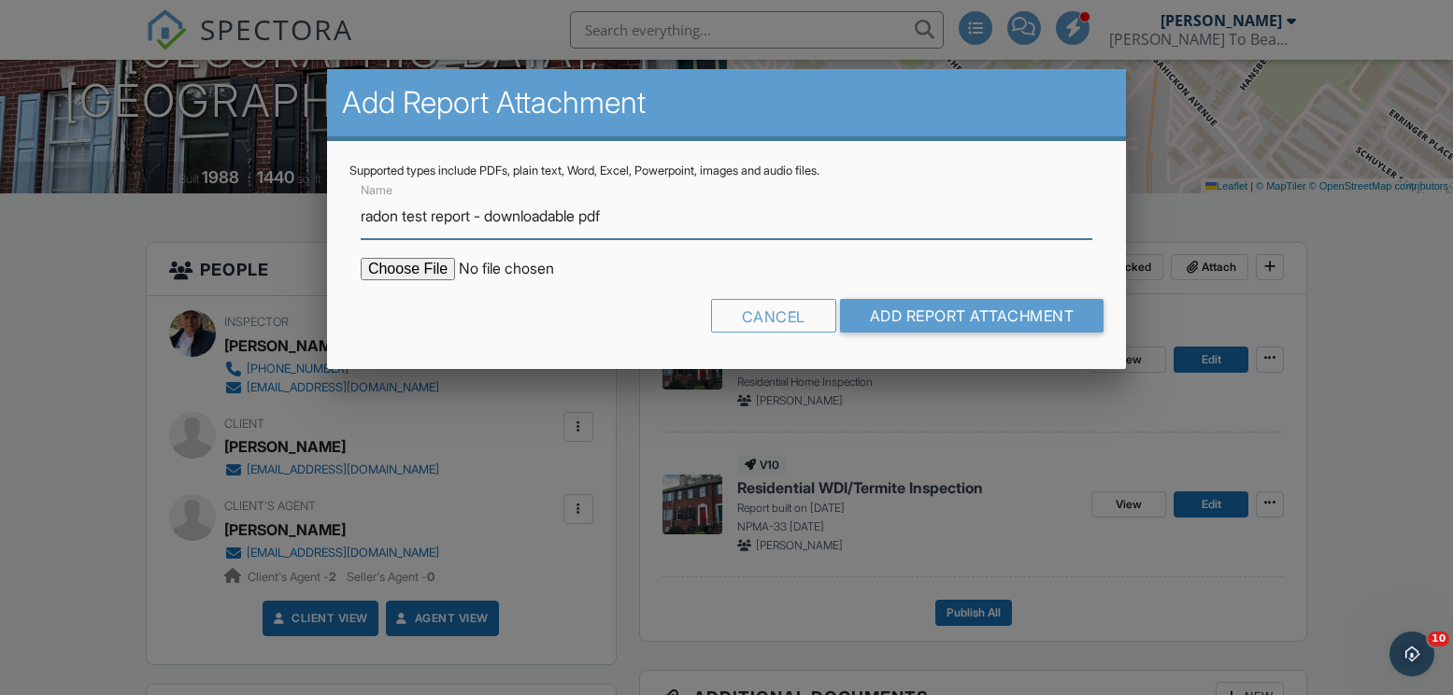 This screenshot has height=695, width=1453. What do you see at coordinates (972, 316) in the screenshot?
I see `input: Add Report Attachment` at bounding box center [972, 316].